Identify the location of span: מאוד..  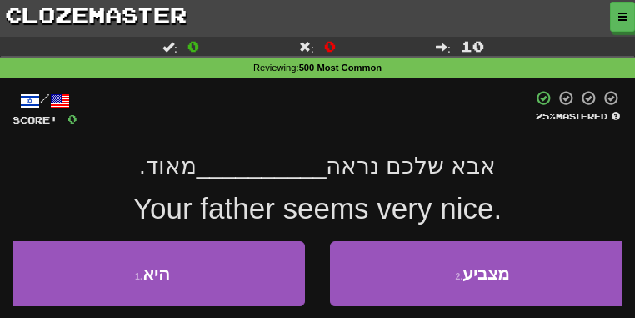
(168, 165).